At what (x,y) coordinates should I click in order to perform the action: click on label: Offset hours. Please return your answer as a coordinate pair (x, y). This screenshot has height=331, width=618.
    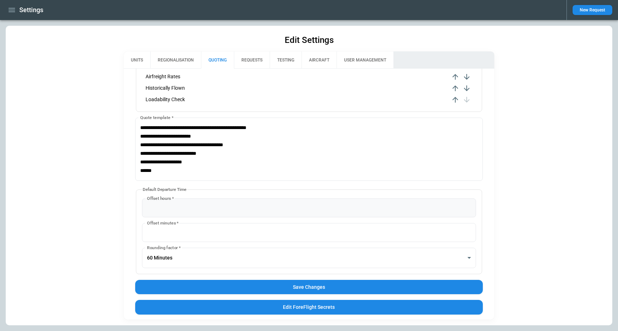
    Looking at the image, I should click on (160, 198).